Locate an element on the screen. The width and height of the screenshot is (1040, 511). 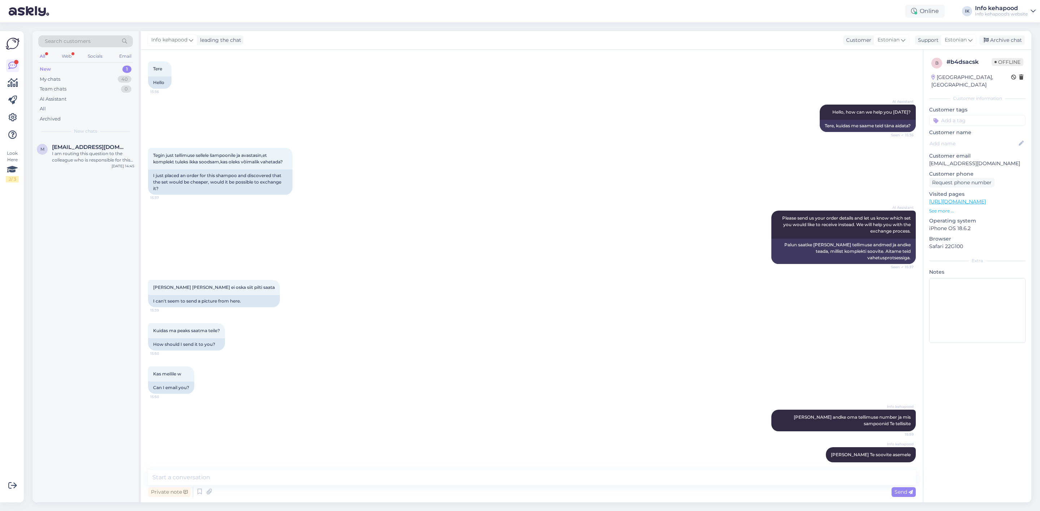
div: Info kehapood is located at coordinates (1001, 8).